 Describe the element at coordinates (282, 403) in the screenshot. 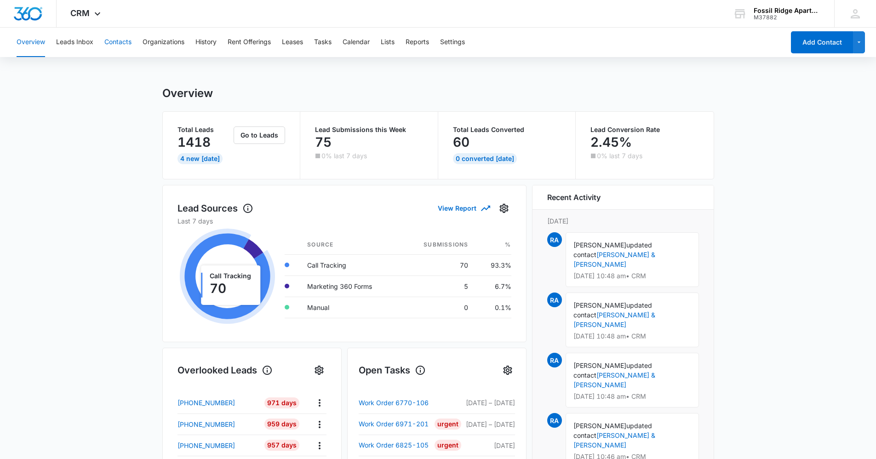

I see `div: 971 Days` at that location.